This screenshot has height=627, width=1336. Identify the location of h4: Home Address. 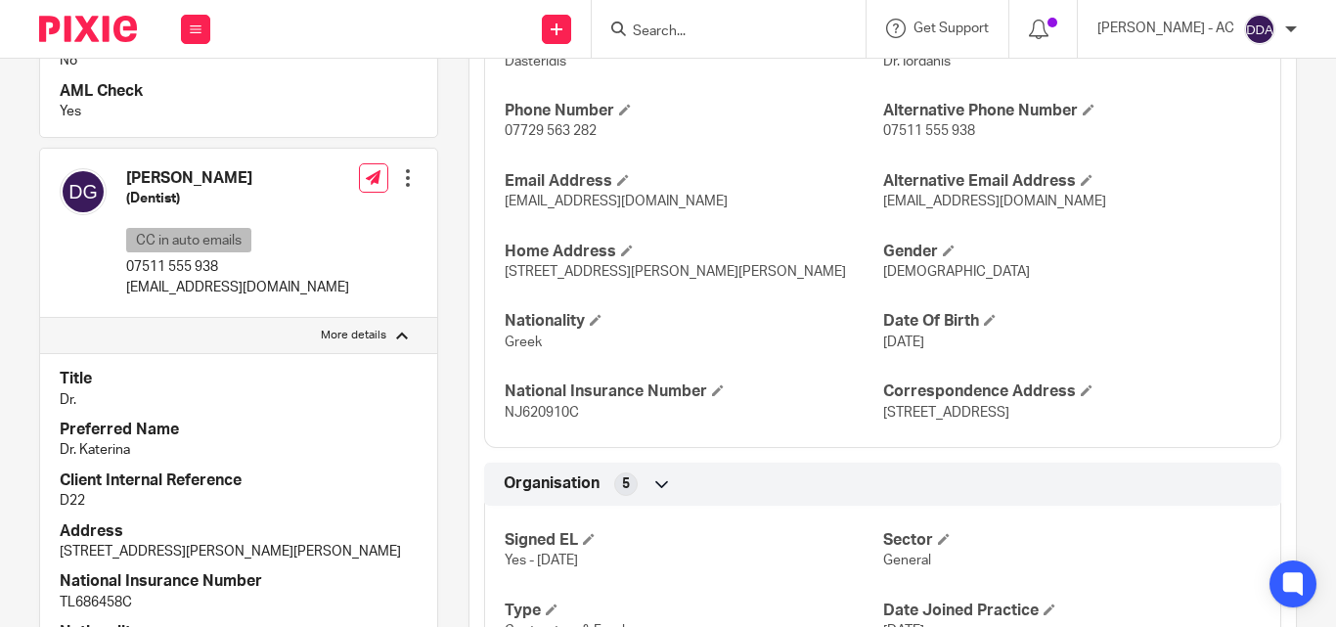
(693, 251).